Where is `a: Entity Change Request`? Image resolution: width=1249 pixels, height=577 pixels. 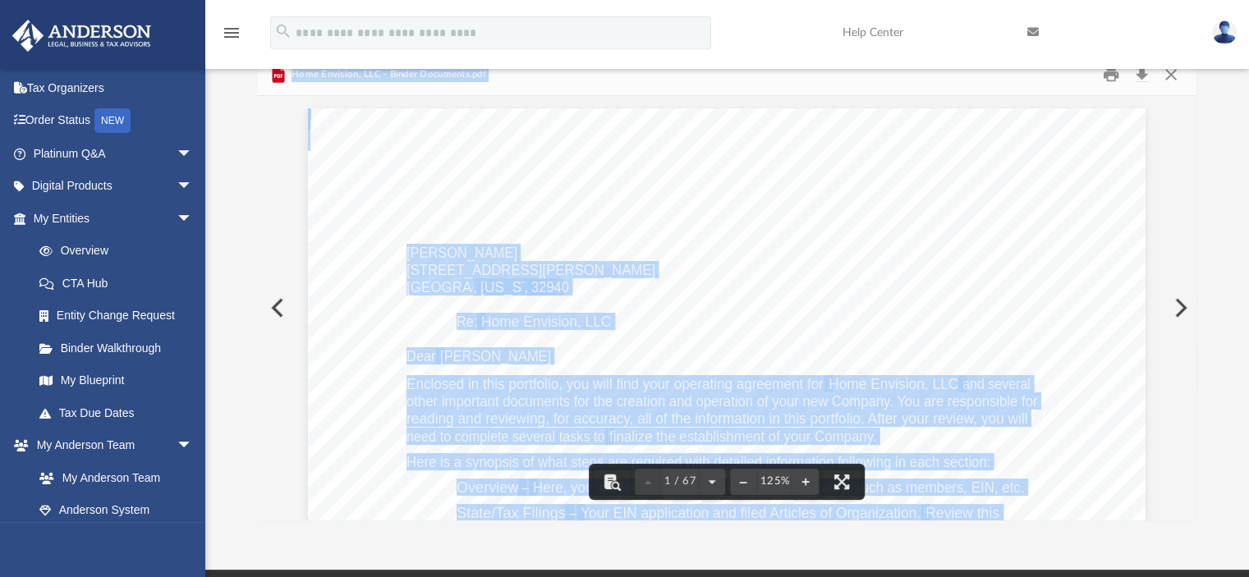 a: Entity Change Request is located at coordinates (120, 316).